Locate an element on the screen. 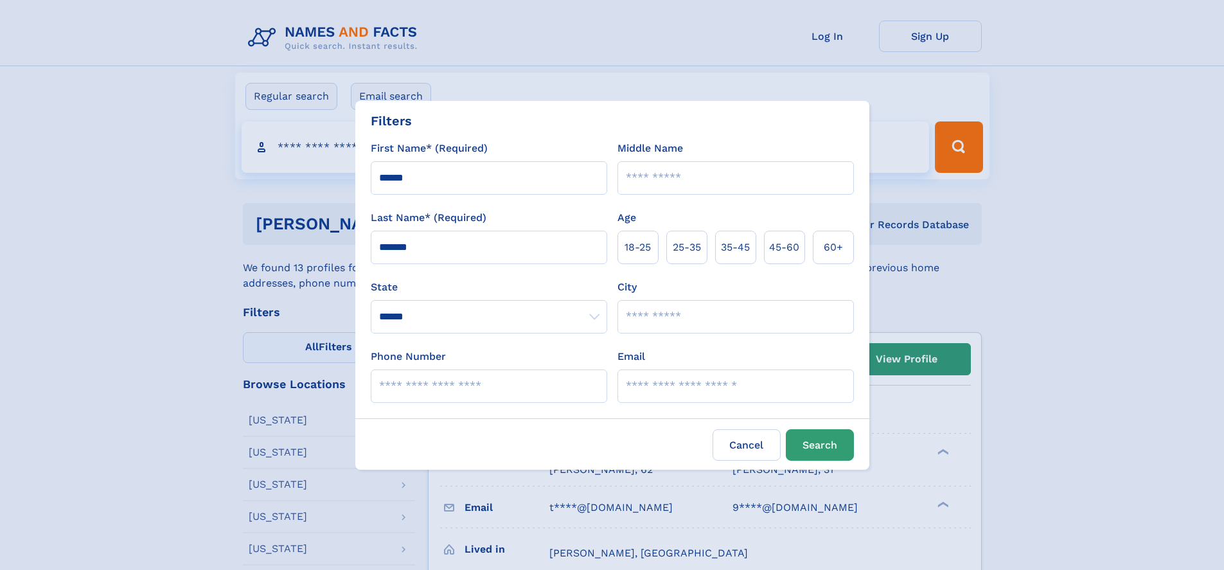  label: Cancel is located at coordinates (747, 445).